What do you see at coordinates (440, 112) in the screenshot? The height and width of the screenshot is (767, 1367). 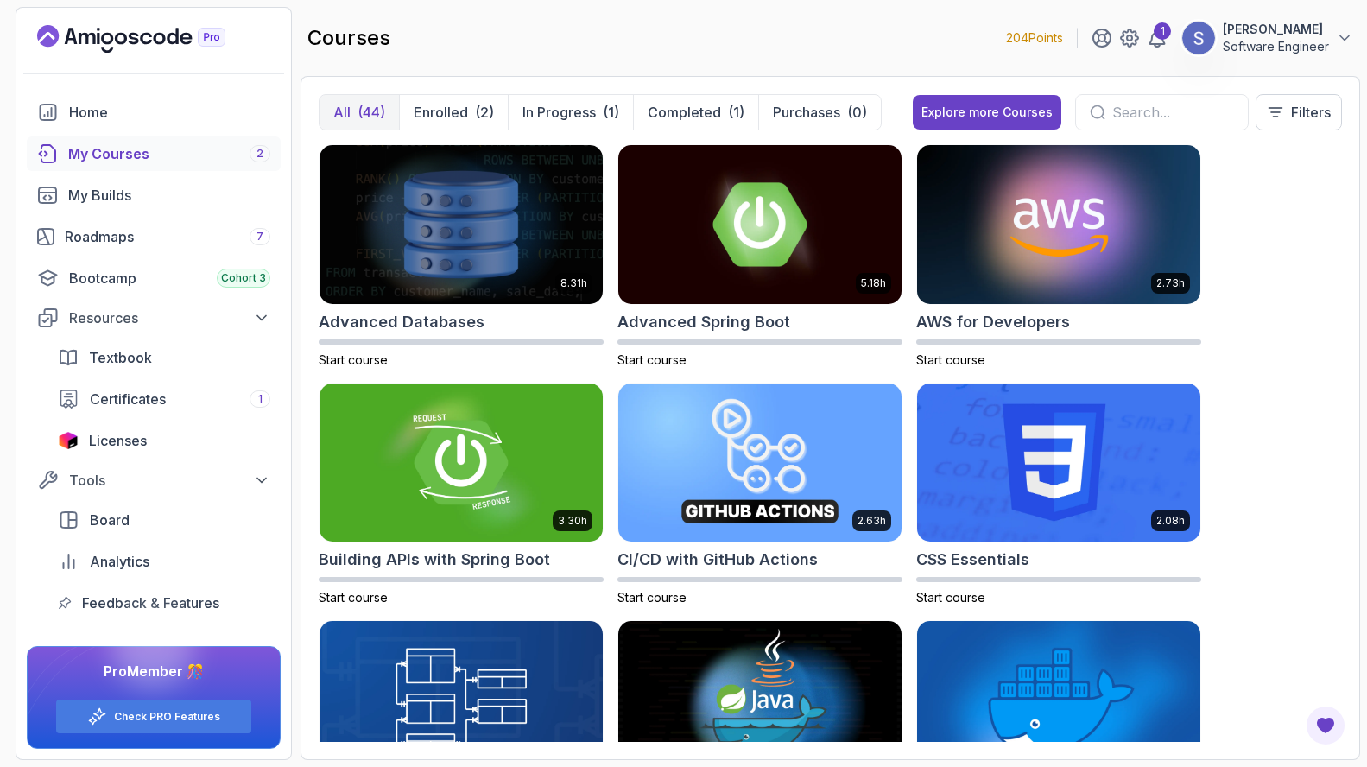 I see `p: Enrolled` at bounding box center [440, 112].